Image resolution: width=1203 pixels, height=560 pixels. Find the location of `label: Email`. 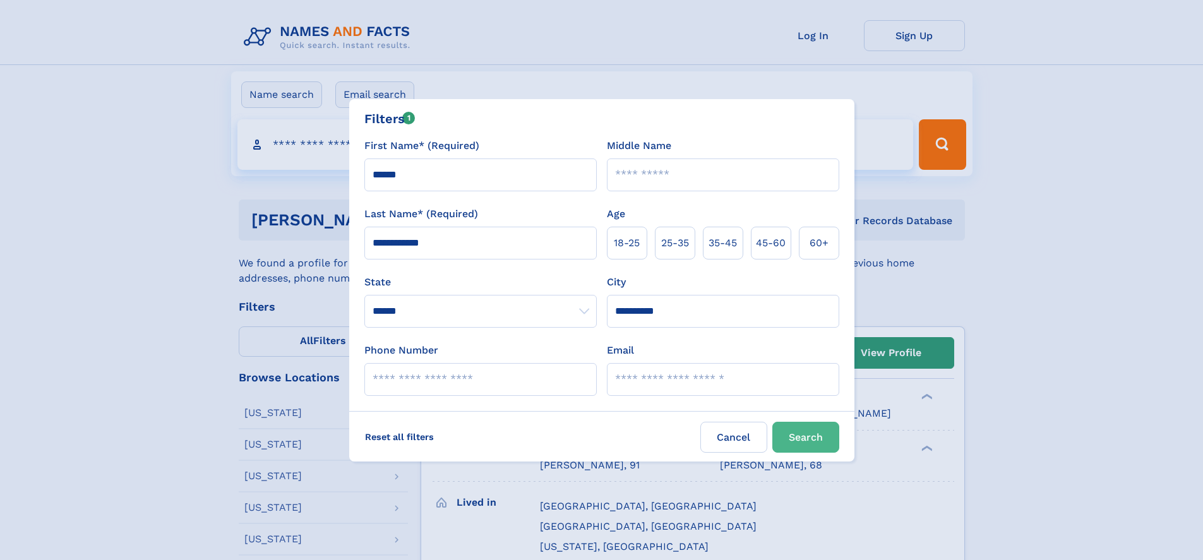

label: Email is located at coordinates (620, 350).